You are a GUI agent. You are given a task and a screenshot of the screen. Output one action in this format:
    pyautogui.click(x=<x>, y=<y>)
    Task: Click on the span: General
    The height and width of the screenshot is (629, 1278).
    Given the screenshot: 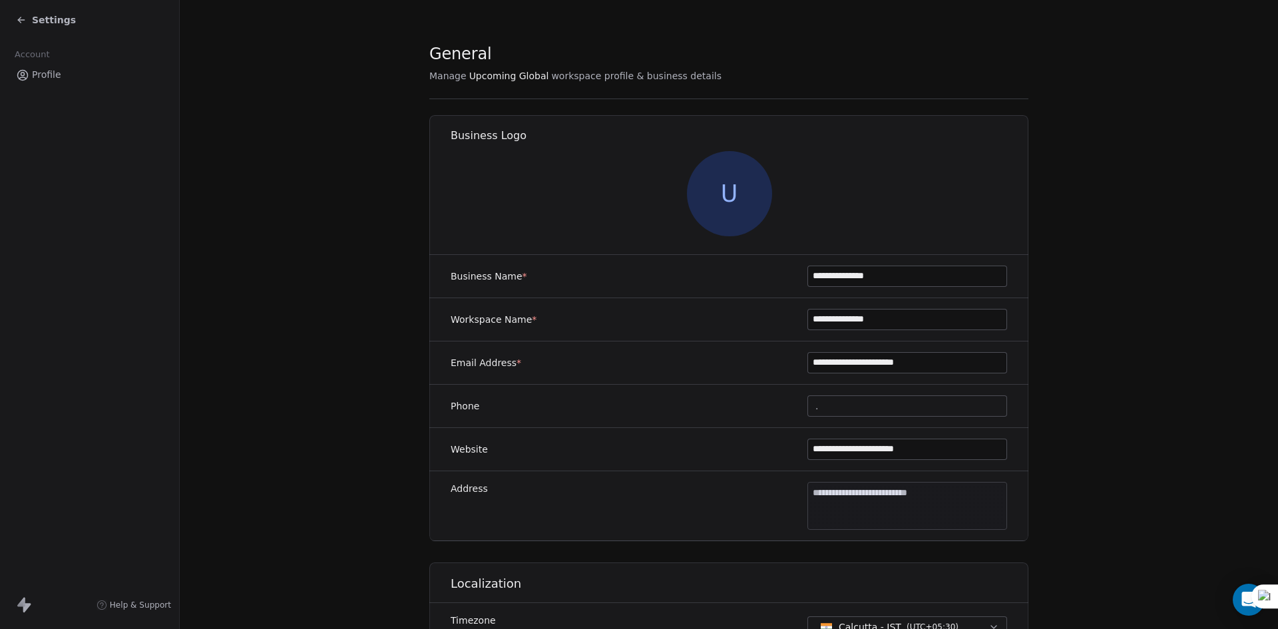 What is the action you would take?
    pyautogui.click(x=461, y=54)
    